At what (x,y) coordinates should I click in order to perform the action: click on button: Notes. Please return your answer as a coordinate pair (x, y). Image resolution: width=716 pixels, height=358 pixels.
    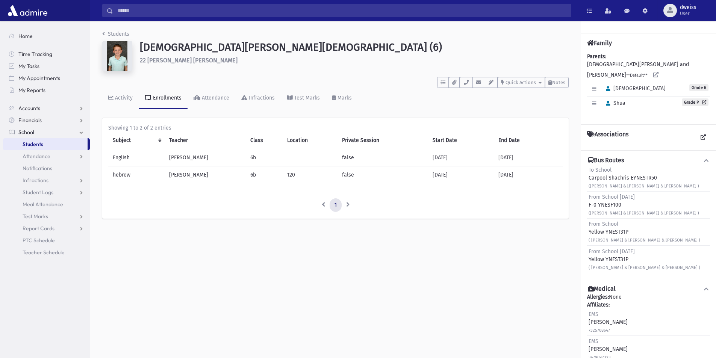
    Looking at the image, I should click on (557, 82).